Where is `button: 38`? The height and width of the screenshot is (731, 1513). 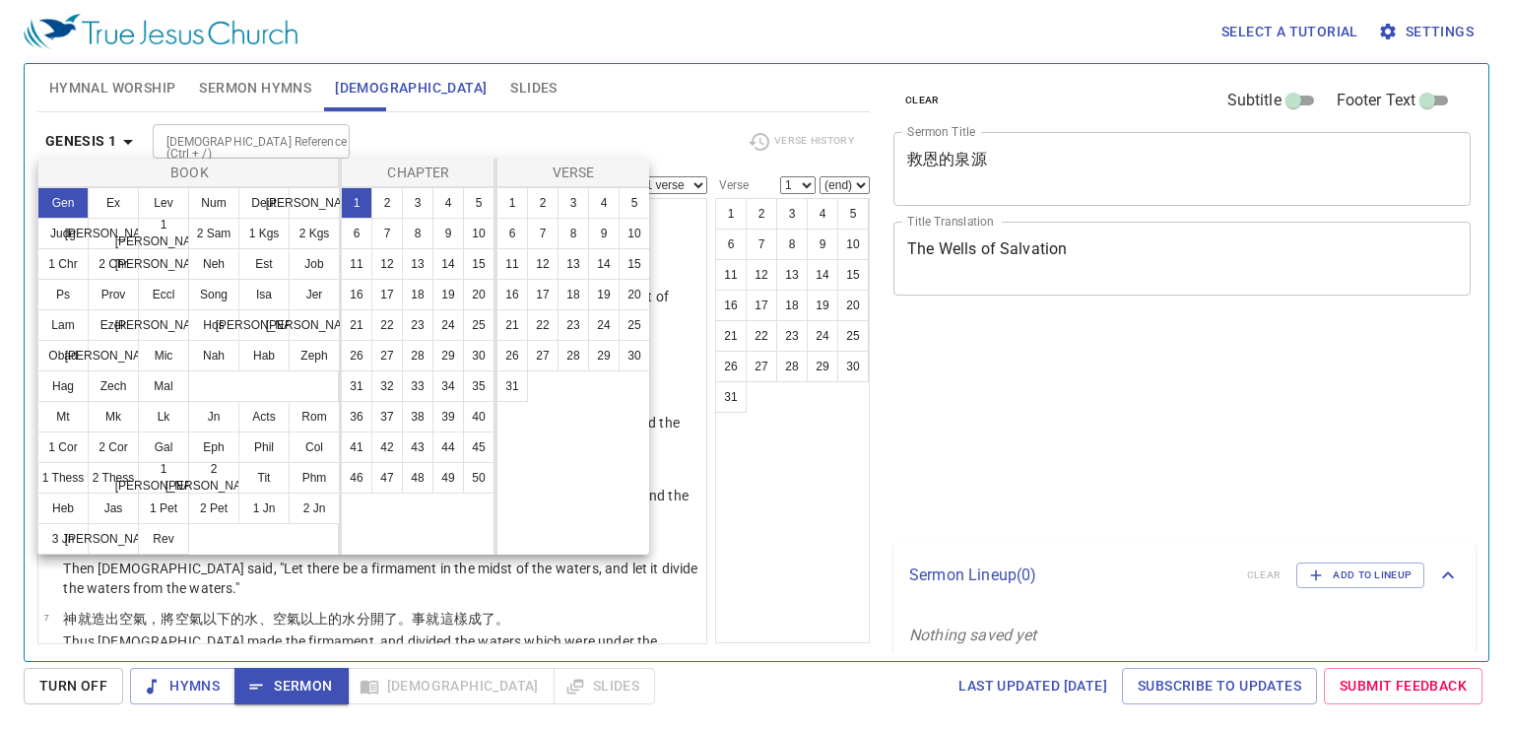 button: 38 is located at coordinates (418, 417).